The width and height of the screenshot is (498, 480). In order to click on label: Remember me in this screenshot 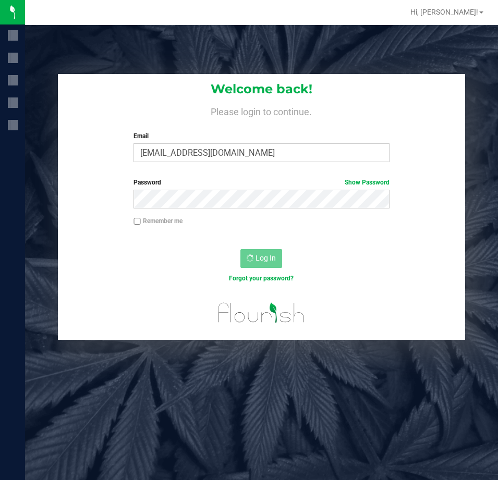, I will do `click(158, 221)`.